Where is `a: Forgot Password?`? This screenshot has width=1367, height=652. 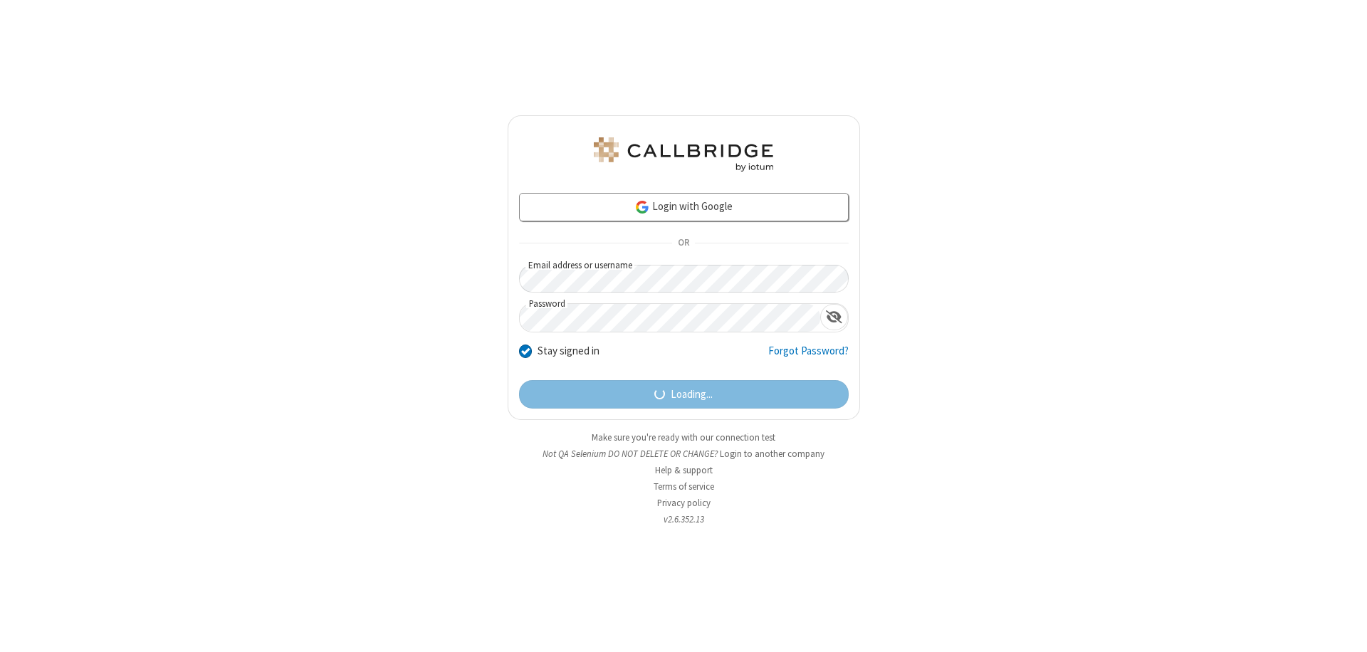 a: Forgot Password? is located at coordinates (808, 357).